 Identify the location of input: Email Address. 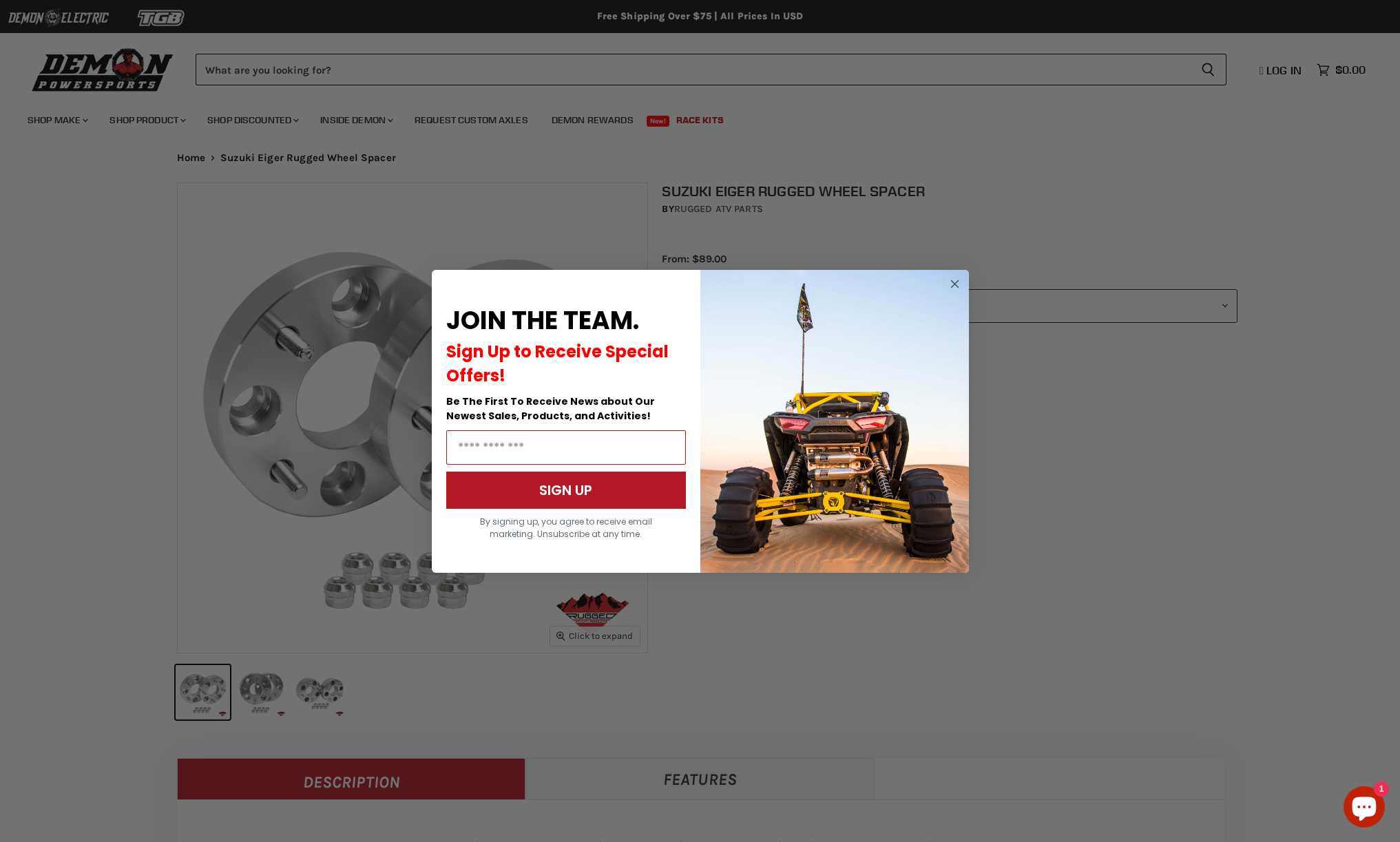
(566, 447).